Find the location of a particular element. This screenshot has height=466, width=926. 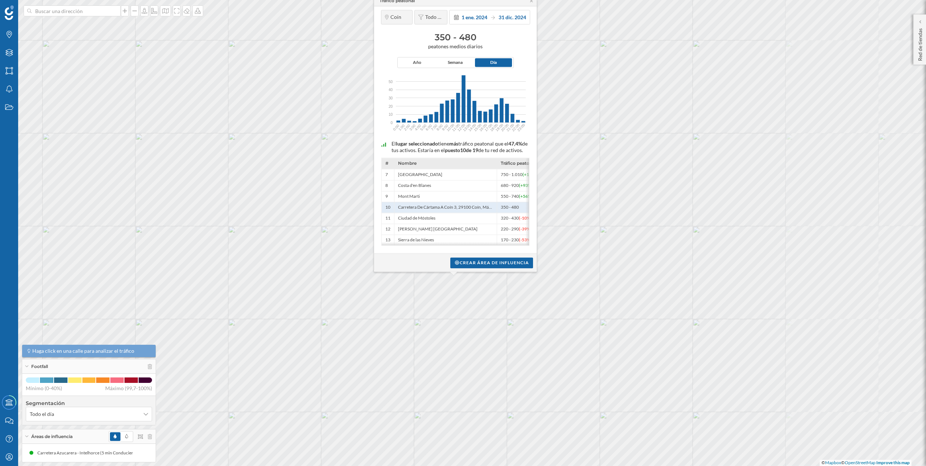

text: 11:00 is located at coordinates (456, 127).